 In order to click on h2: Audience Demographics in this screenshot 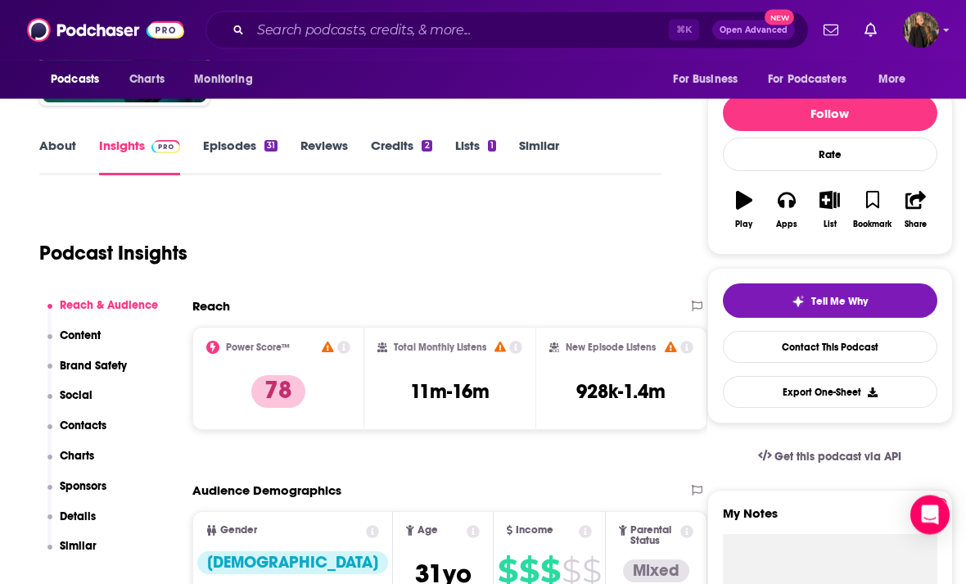, I will do `click(267, 490)`.